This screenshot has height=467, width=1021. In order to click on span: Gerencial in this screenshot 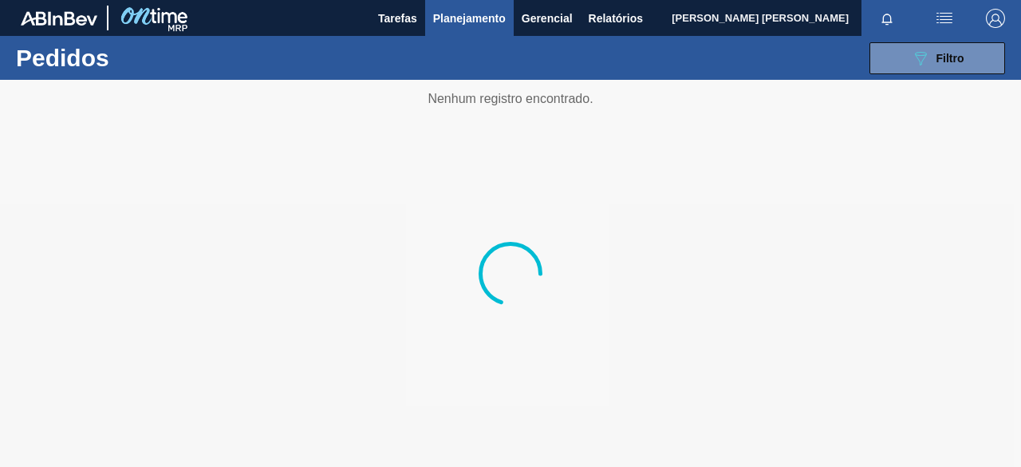, I will do `click(547, 18)`.